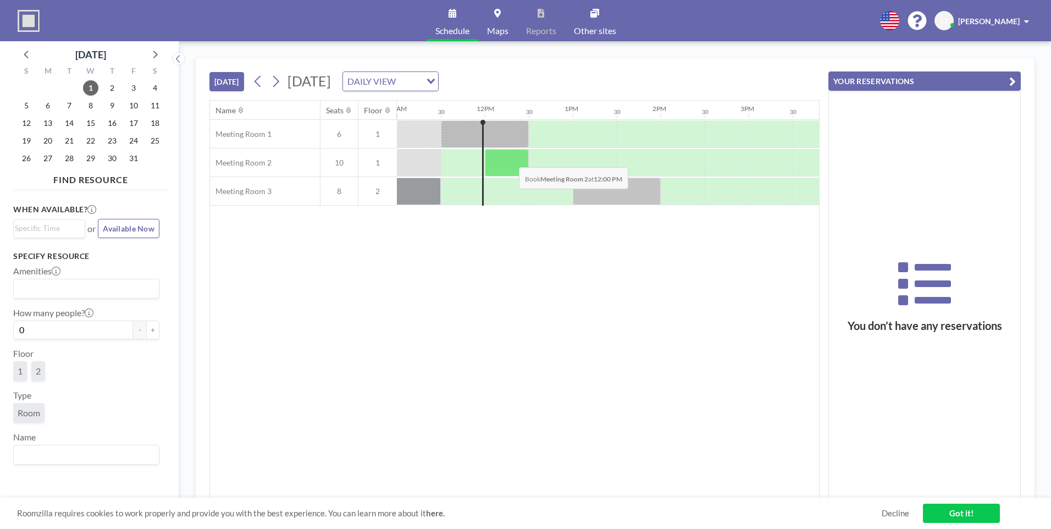 This screenshot has width=1051, height=529. What do you see at coordinates (91, 158) in the screenshot?
I see `span: Wednesday, October 29, 2025` at bounding box center [91, 158].